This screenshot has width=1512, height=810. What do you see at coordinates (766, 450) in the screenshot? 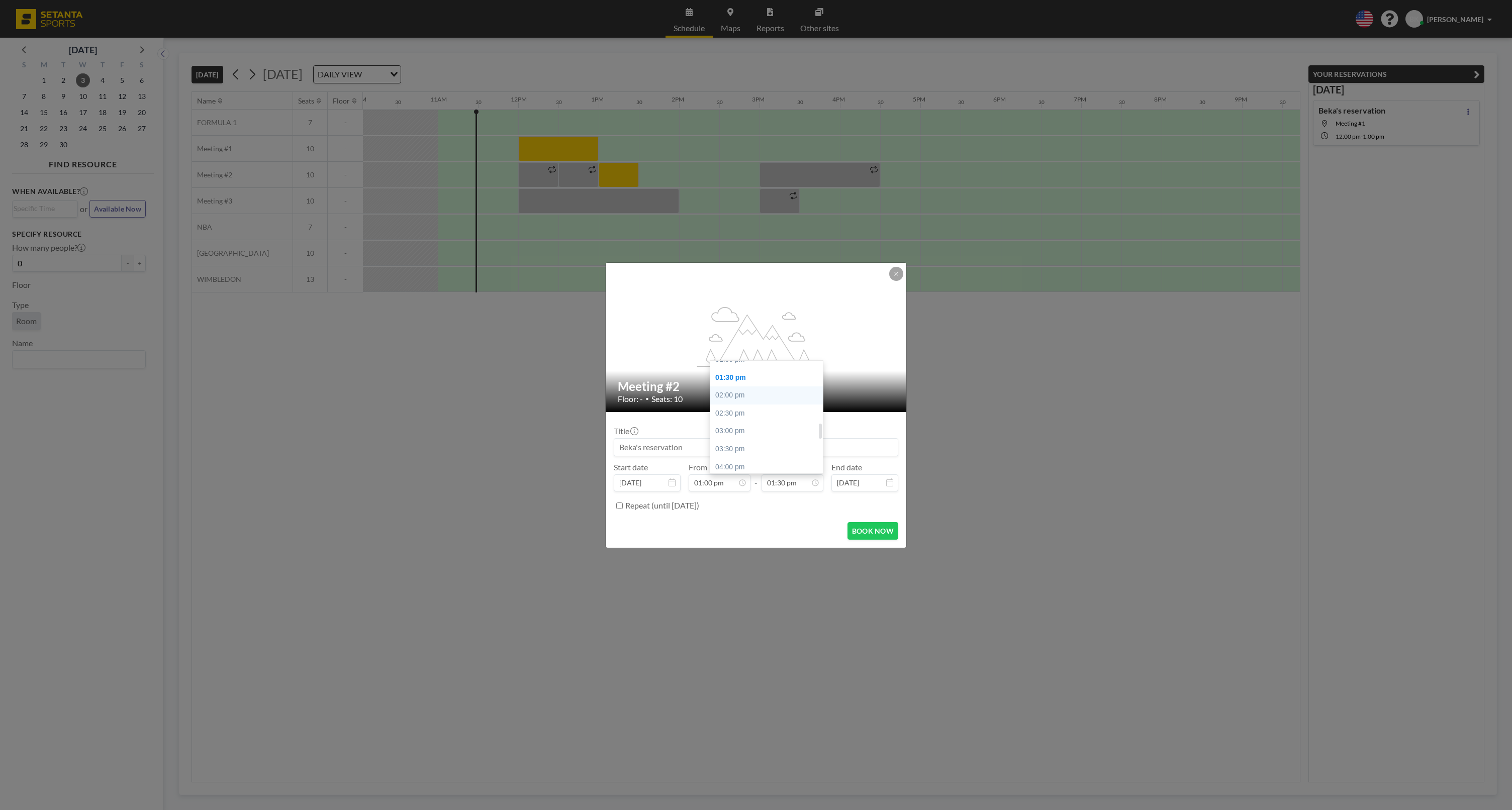
I see `div: 03:30 pm` at bounding box center [766, 450].